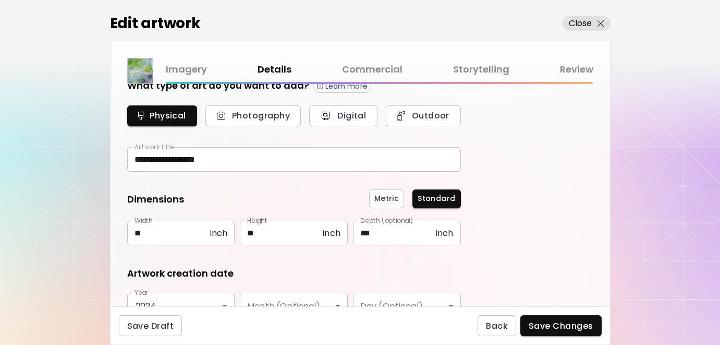 This screenshot has width=720, height=345. I want to click on span: Photography, so click(253, 115).